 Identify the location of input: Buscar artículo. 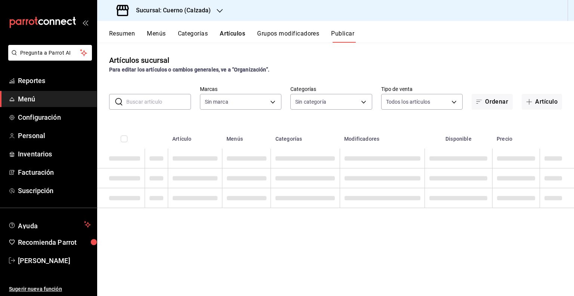
(158, 102).